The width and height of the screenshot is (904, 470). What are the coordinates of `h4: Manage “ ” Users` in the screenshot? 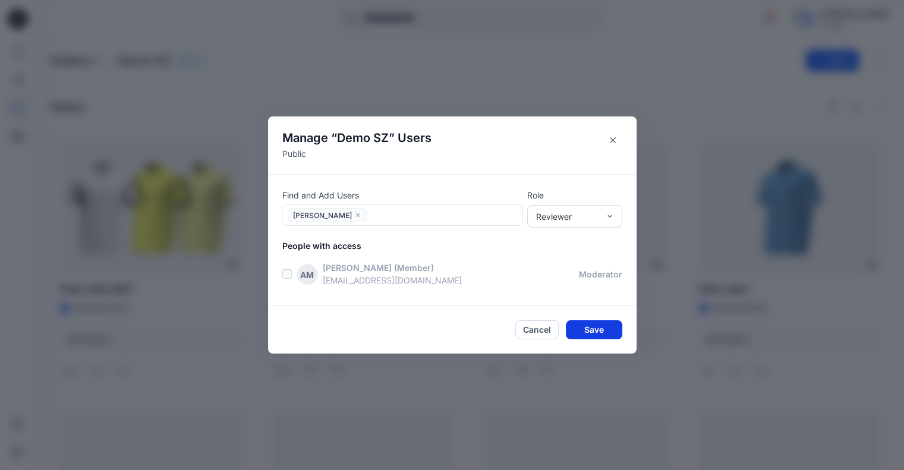 It's located at (357, 138).